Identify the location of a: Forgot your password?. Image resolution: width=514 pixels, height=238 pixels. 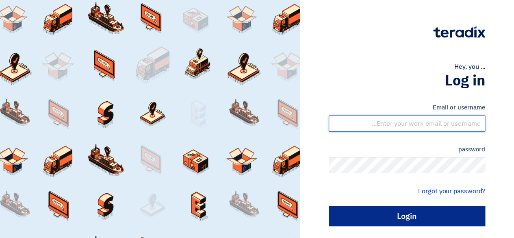
(452, 191).